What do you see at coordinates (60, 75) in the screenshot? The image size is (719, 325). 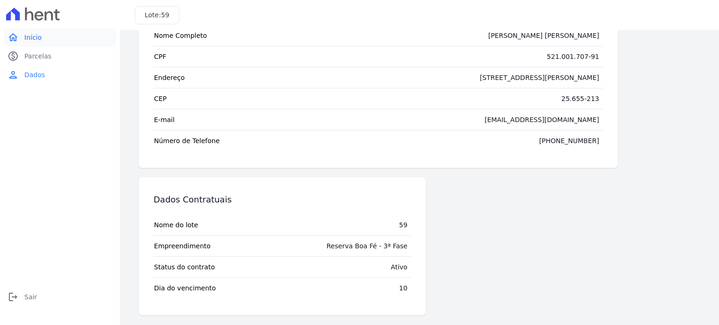 I see `a: personDados` at bounding box center [60, 75].